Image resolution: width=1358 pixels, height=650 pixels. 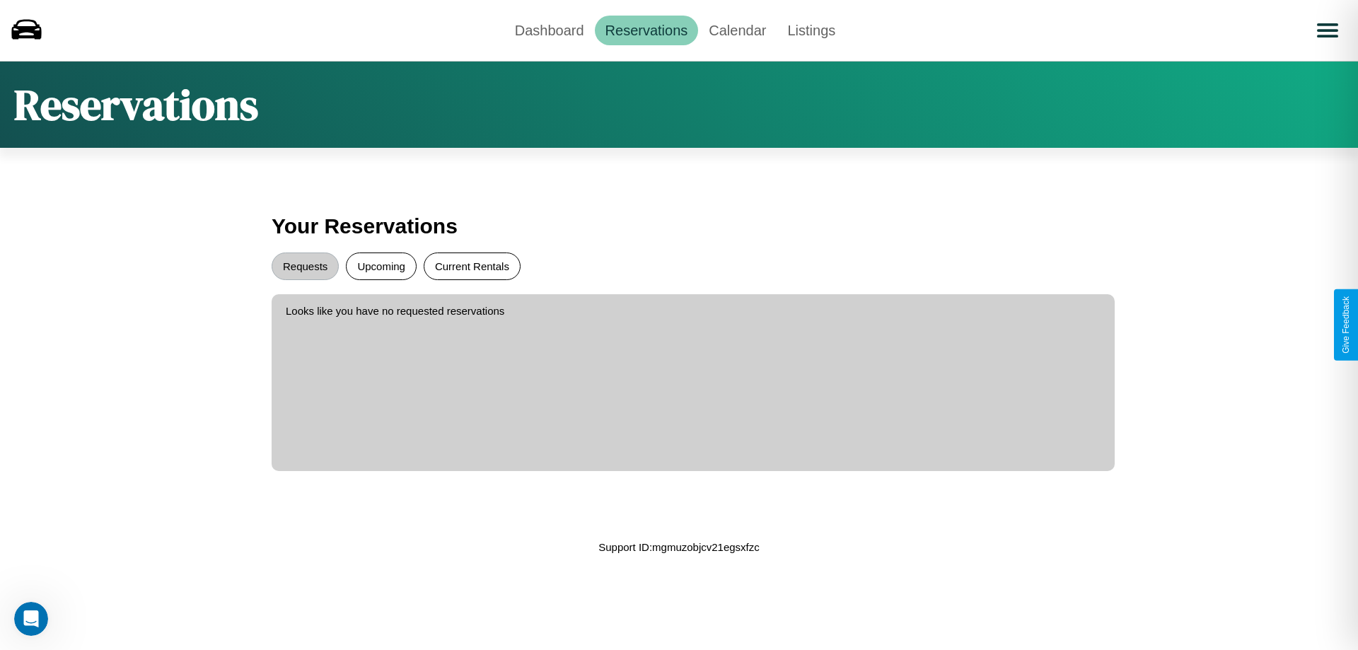 What do you see at coordinates (381, 266) in the screenshot?
I see `button: Upcoming` at bounding box center [381, 266].